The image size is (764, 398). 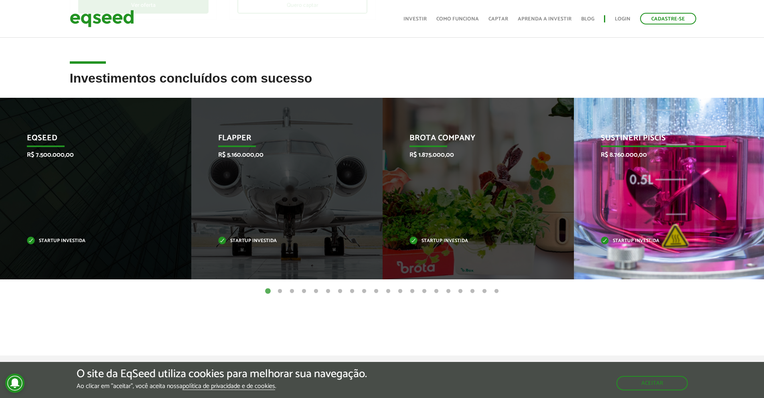 What do you see at coordinates (412, 292) in the screenshot?
I see `button: 13 of 20` at bounding box center [412, 292].